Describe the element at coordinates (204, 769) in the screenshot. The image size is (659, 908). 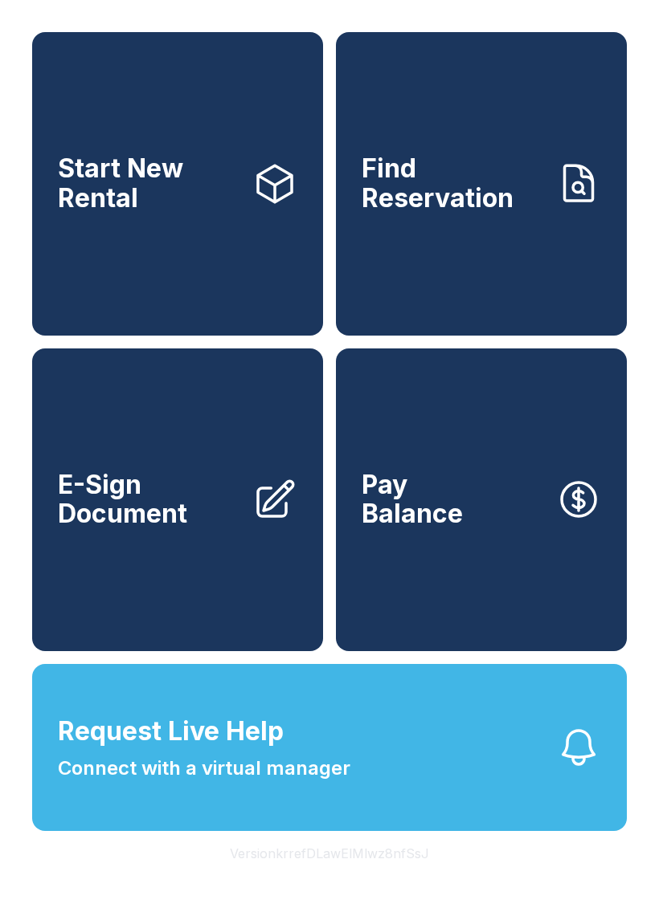
I see `span: Connect with a virtual manager` at that location.